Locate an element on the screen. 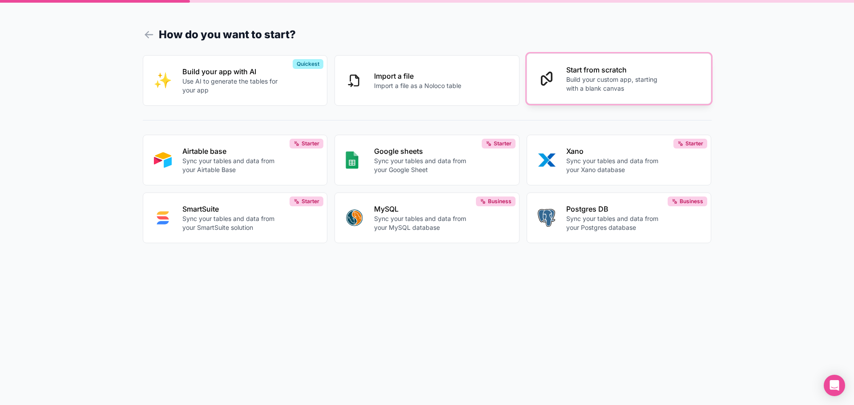 Image resolution: width=854 pixels, height=405 pixels. button: AIRTABLEAirtable baseSync your tables and data from your Airtable BaseStarter is located at coordinates (235, 160).